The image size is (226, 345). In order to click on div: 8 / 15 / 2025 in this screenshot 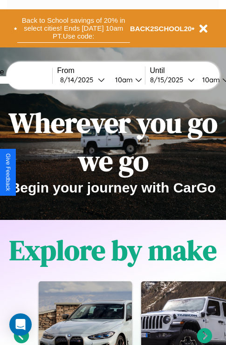, I will do `click(168, 80)`.